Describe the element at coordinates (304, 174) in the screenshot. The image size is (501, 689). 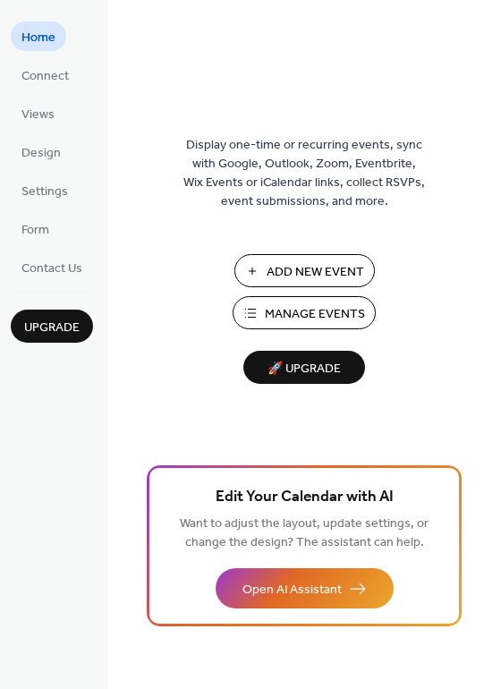
I see `span: Display one-time or recurring events, sync with Google, Outlook, Zoom, Eventbrite, Wix Events or ...` at that location.